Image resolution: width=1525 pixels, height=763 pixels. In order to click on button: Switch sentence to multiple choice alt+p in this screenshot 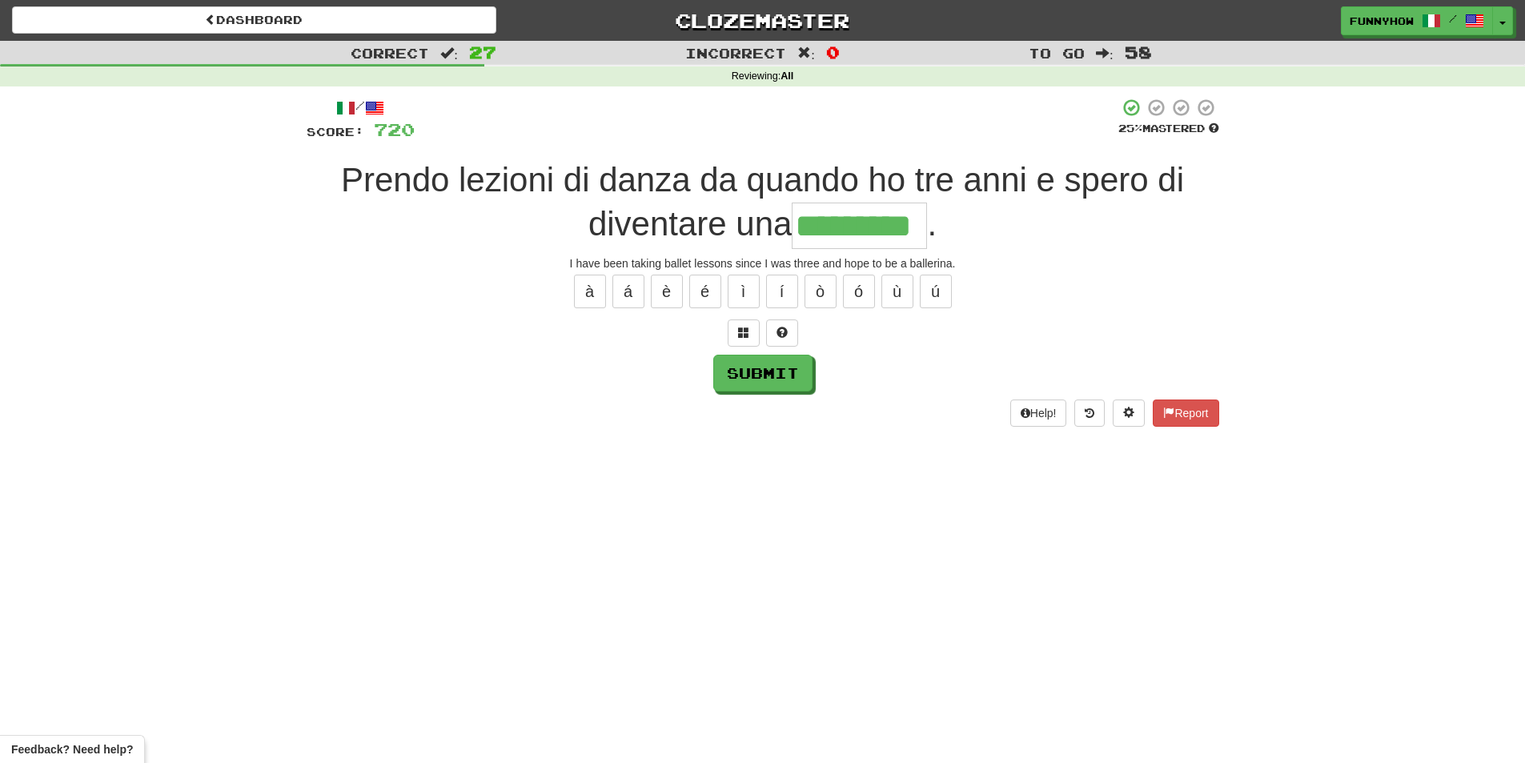, I will do `click(744, 333)`.